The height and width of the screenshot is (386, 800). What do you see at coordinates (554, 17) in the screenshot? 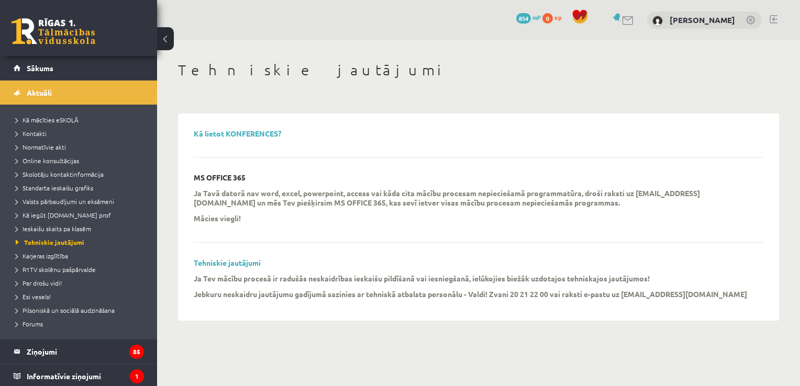
I see `a: 0 xp` at bounding box center [554, 17].